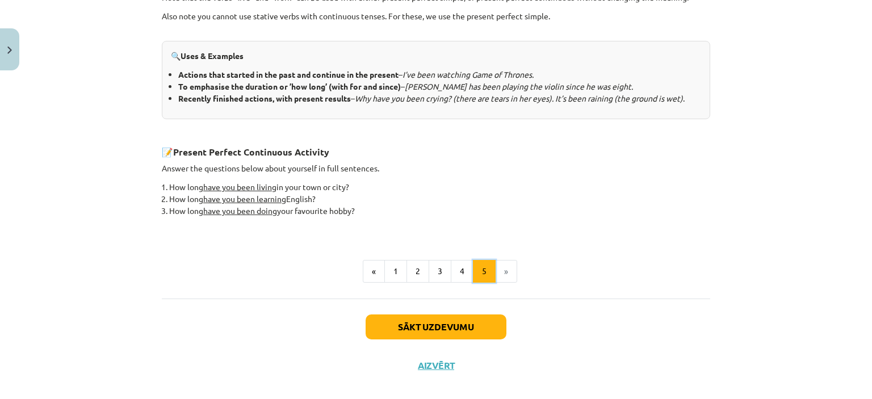  I want to click on b: Recently finished actions, with present results, so click(264, 98).